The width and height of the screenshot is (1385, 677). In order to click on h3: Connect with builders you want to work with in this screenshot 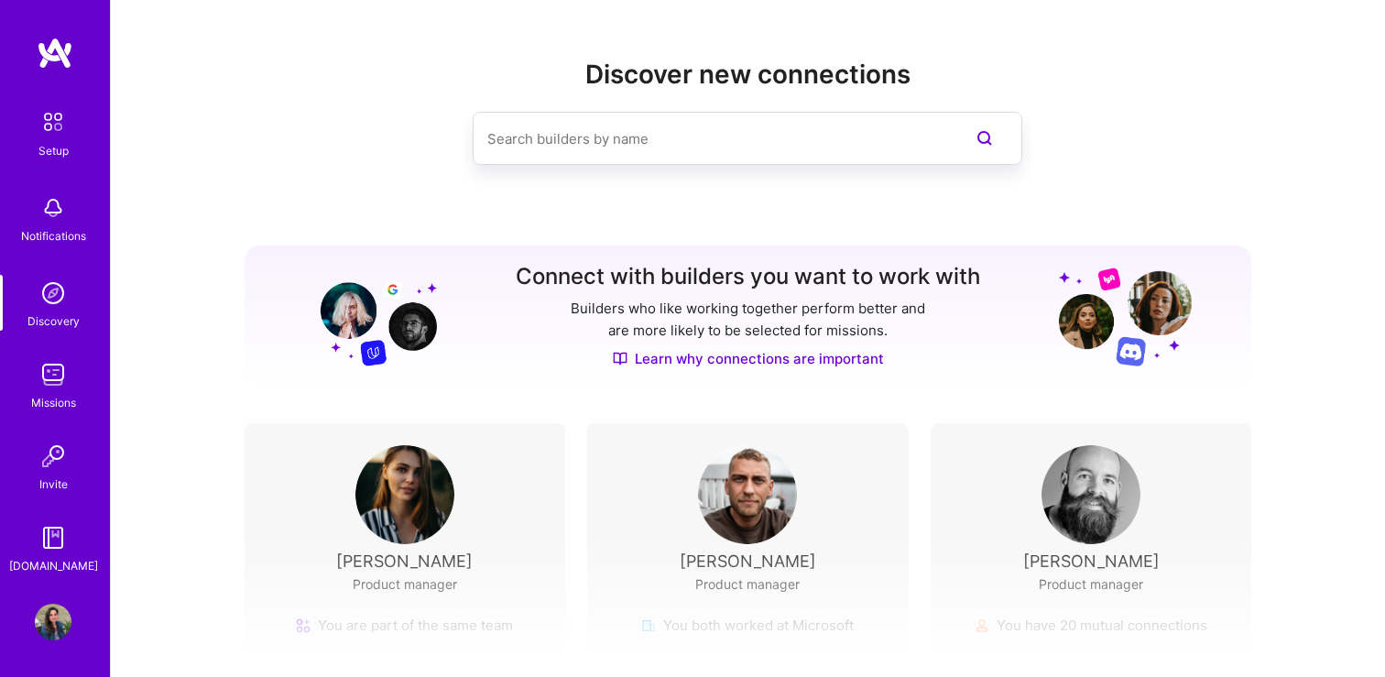, I will do `click(747, 277)`.